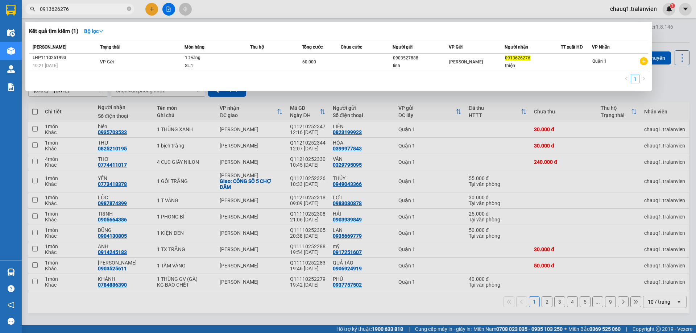 This screenshot has height=333, width=696. I want to click on span: Chưa cước, so click(351, 47).